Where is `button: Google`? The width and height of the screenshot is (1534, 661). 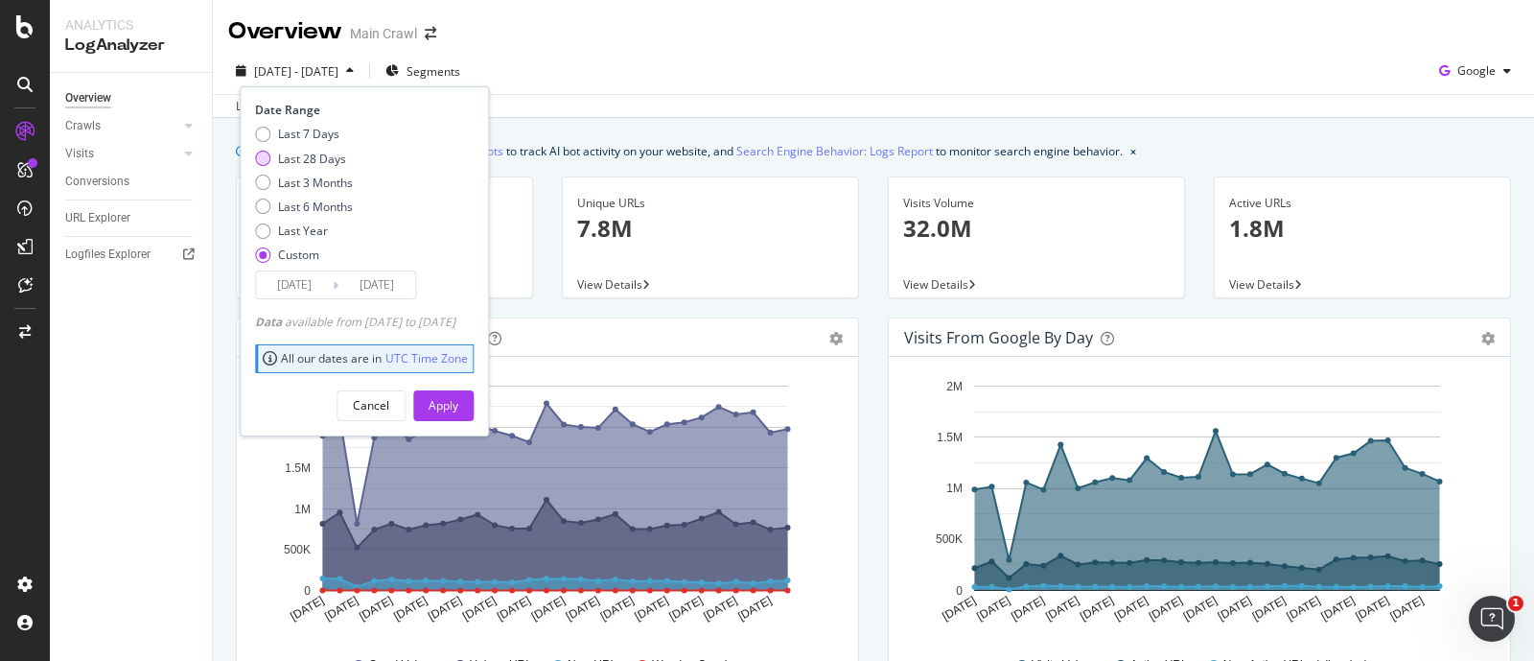
button: Google is located at coordinates (1474, 71).